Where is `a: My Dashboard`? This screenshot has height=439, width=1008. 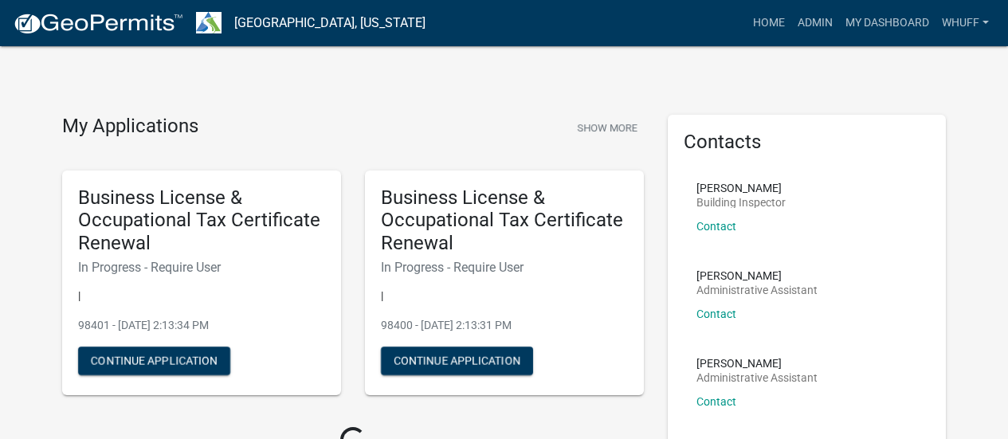 a: My Dashboard is located at coordinates (887, 23).